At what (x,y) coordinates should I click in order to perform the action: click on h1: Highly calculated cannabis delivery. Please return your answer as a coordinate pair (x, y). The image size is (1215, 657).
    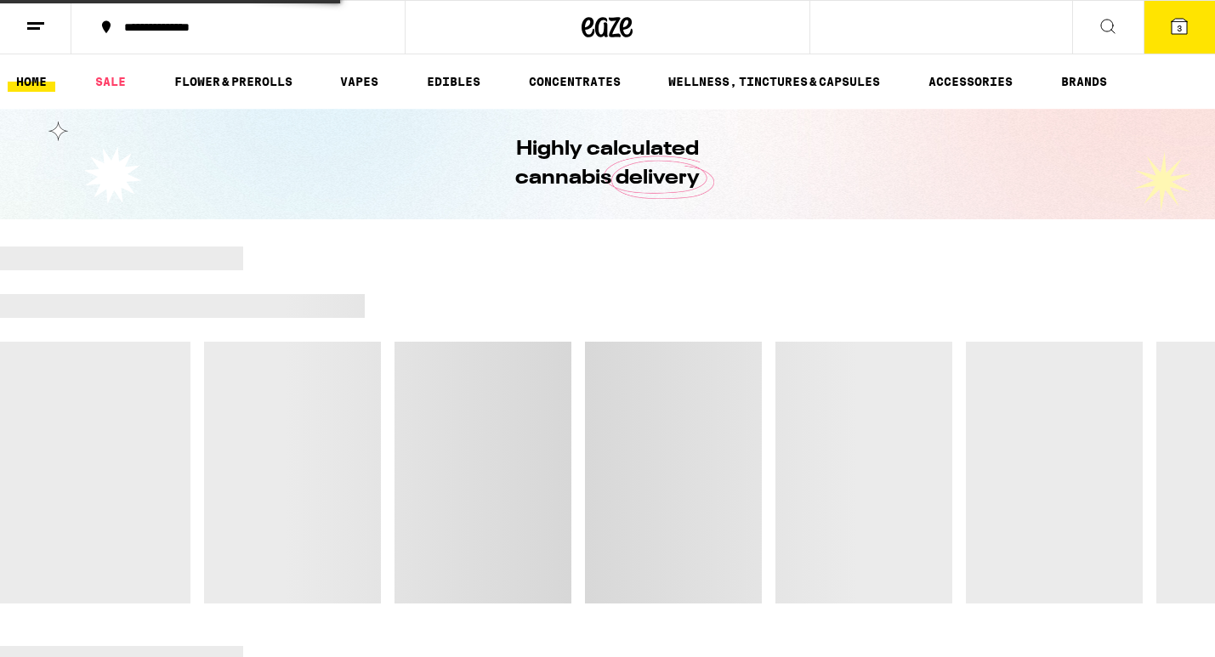
    Looking at the image, I should click on (608, 164).